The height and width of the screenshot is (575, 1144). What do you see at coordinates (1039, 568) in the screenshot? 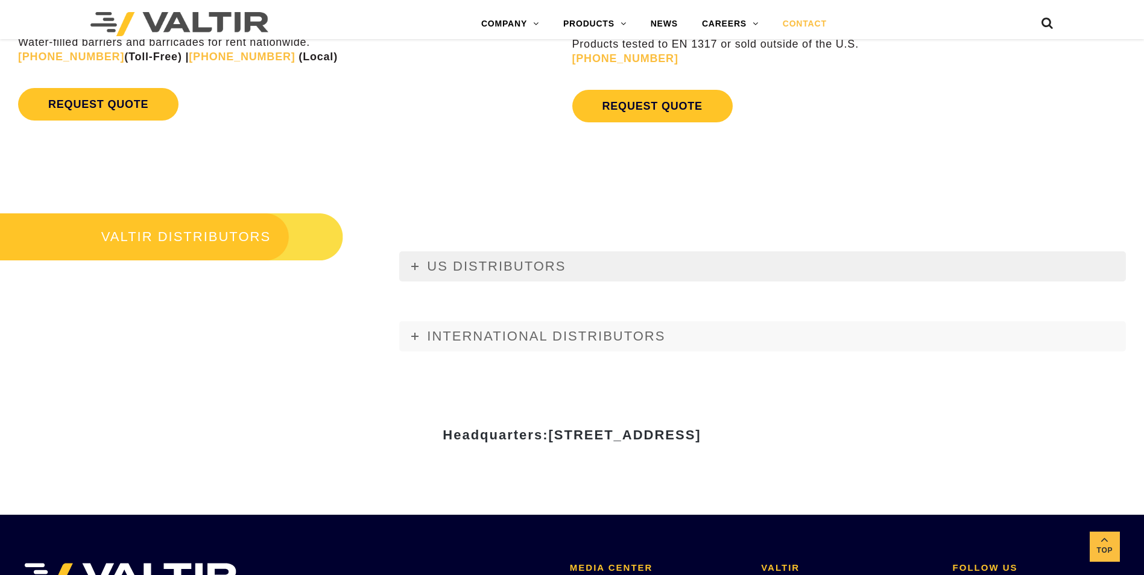
I see `h2: FOLLOW US` at bounding box center [1039, 568].